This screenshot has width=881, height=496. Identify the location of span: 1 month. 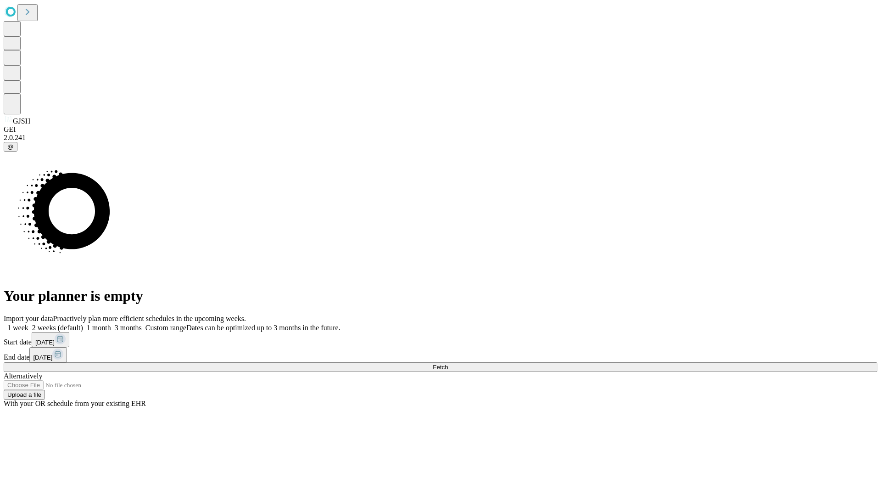
(99, 327).